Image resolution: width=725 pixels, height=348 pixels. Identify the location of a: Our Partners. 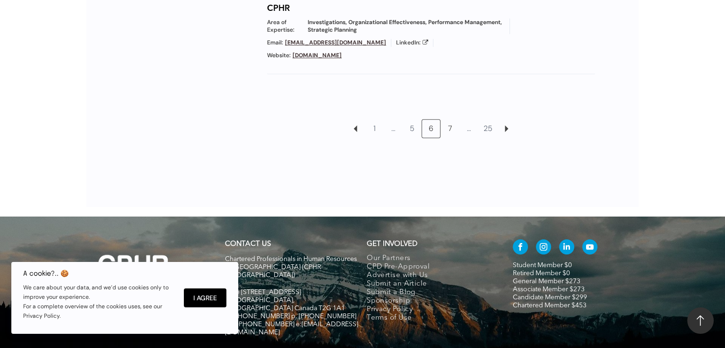
(430, 259).